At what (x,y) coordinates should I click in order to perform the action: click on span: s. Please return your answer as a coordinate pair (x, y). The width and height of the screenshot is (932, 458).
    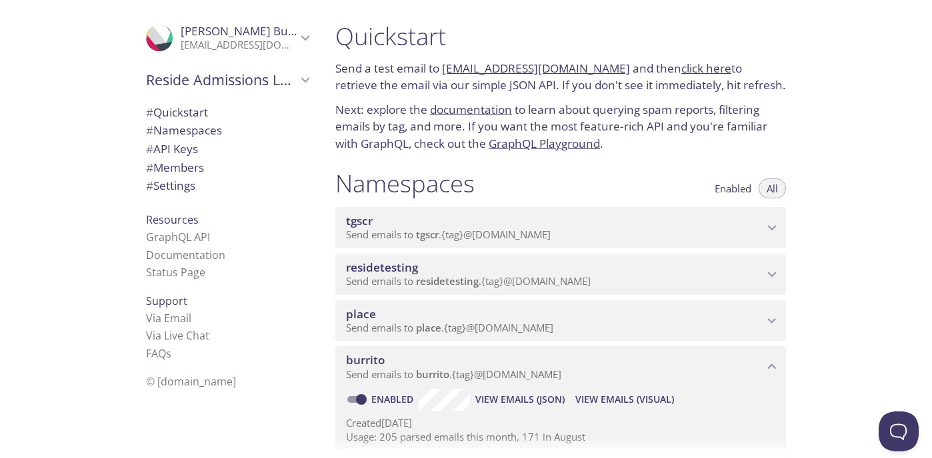
    Looking at the image, I should click on (169, 354).